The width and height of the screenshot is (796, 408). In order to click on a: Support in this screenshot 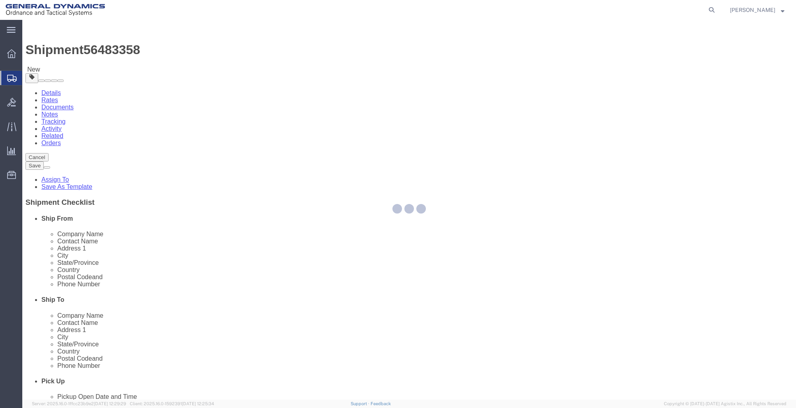, I will do `click(360, 404)`.